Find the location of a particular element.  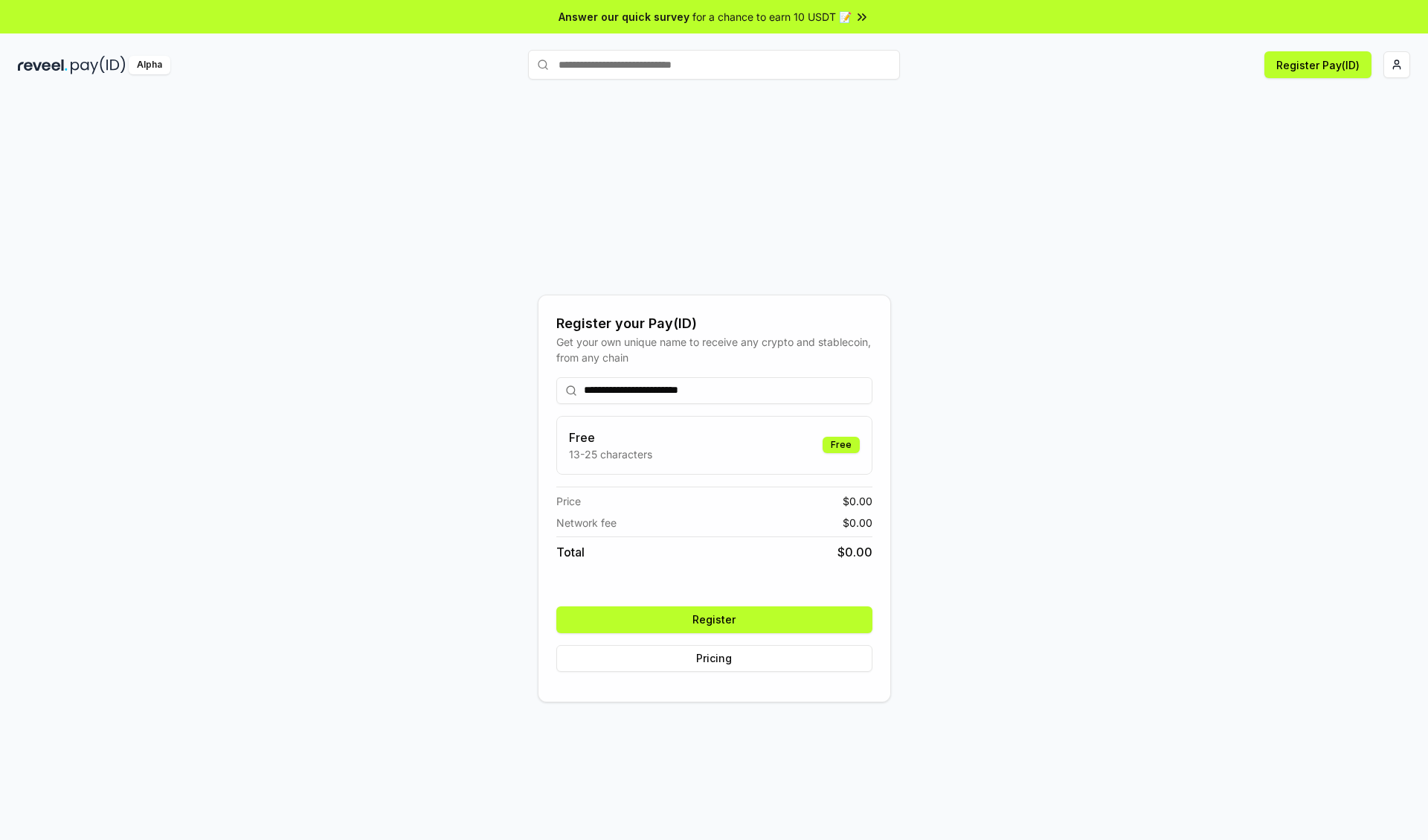

button: Pricing is located at coordinates (714, 659).